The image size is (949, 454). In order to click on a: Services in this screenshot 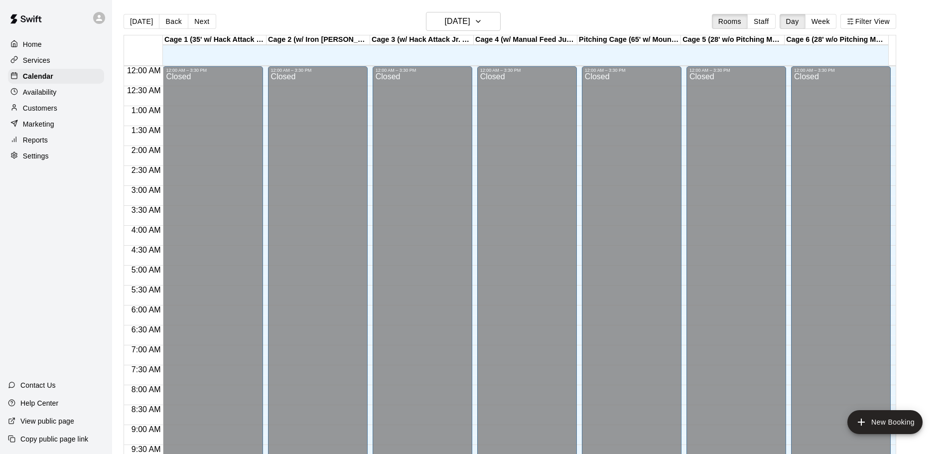, I will do `click(56, 60)`.